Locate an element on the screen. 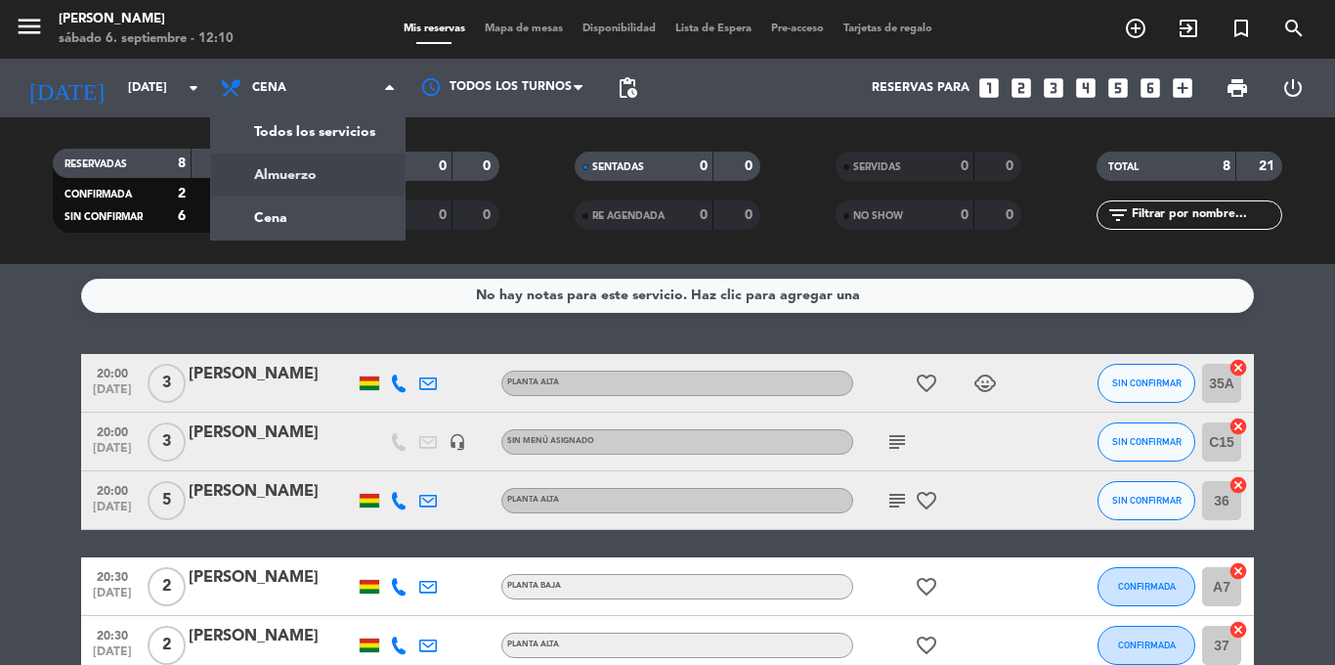  a: Almuerzo is located at coordinates (308, 175).